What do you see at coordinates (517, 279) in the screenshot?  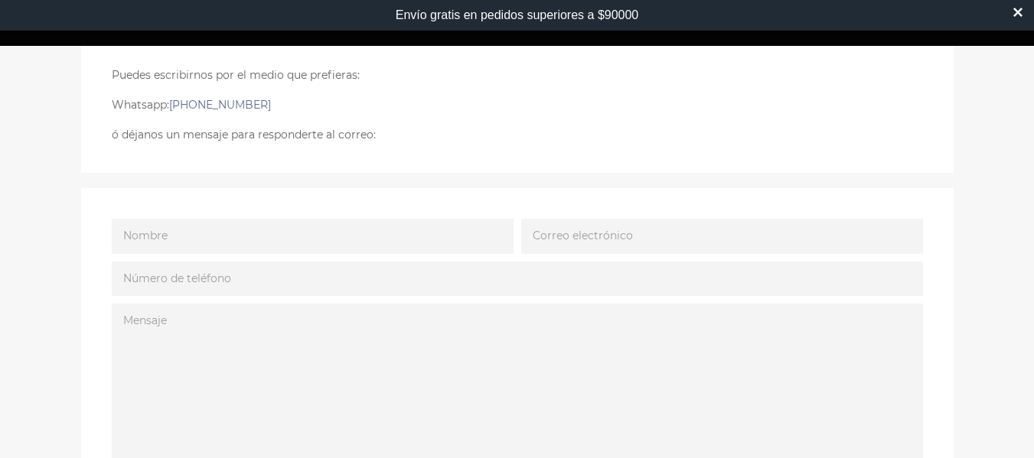 I see `input: Número de teléfono` at bounding box center [517, 279].